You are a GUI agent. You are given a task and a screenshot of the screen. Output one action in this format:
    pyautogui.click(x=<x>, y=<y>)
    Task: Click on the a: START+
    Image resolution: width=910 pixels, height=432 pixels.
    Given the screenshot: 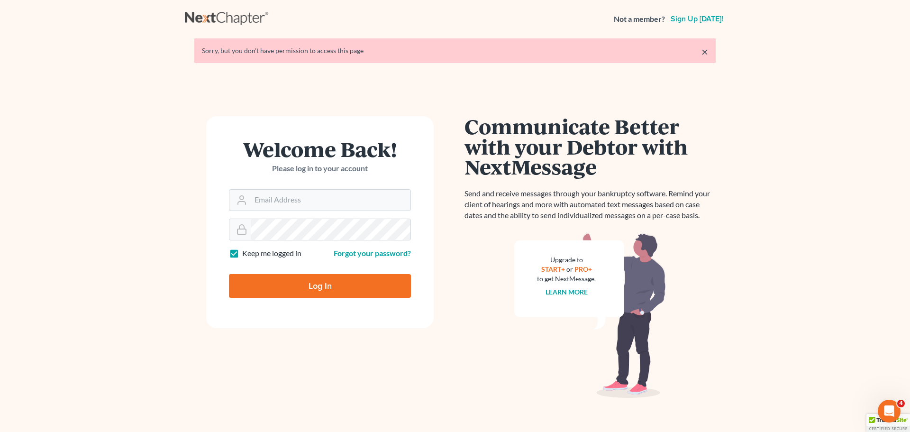 What is the action you would take?
    pyautogui.click(x=553, y=269)
    